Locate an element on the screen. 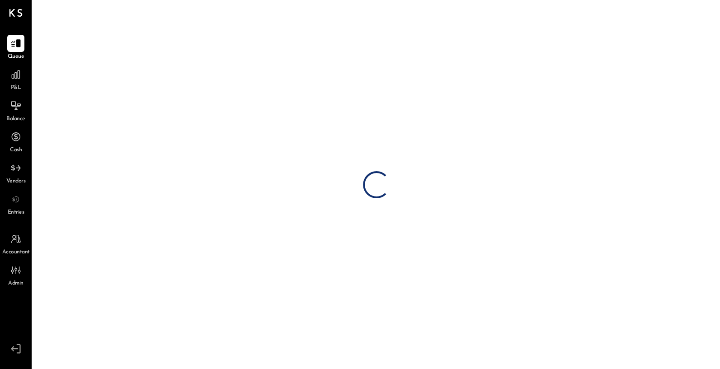 The width and height of the screenshot is (720, 369). span: Queue is located at coordinates (16, 57).